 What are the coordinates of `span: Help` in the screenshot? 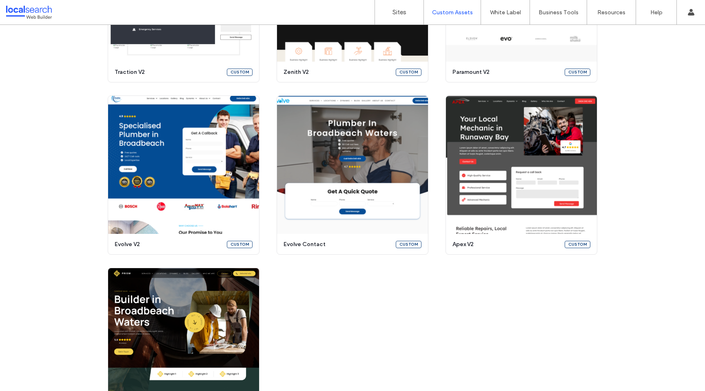 It's located at (27, 9).